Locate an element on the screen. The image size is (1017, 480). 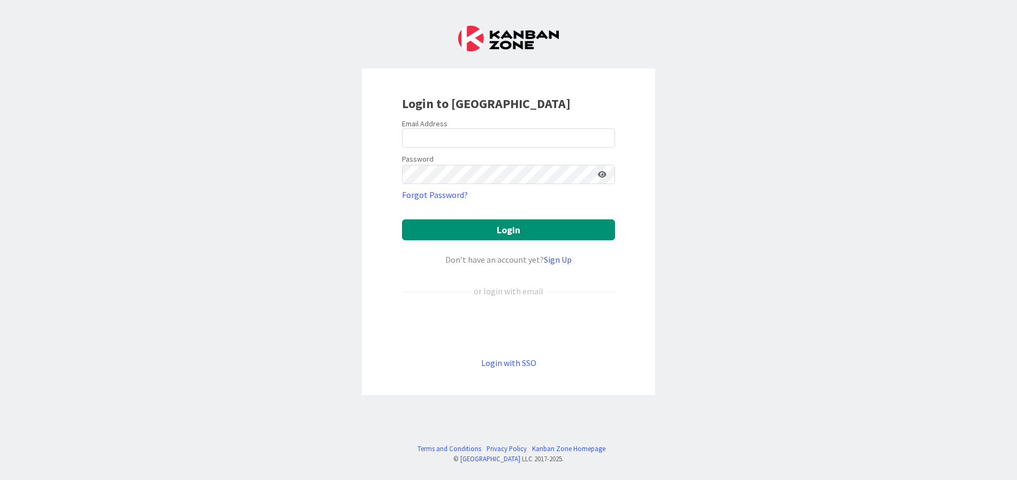
a: Forgot Password? is located at coordinates (435, 195).